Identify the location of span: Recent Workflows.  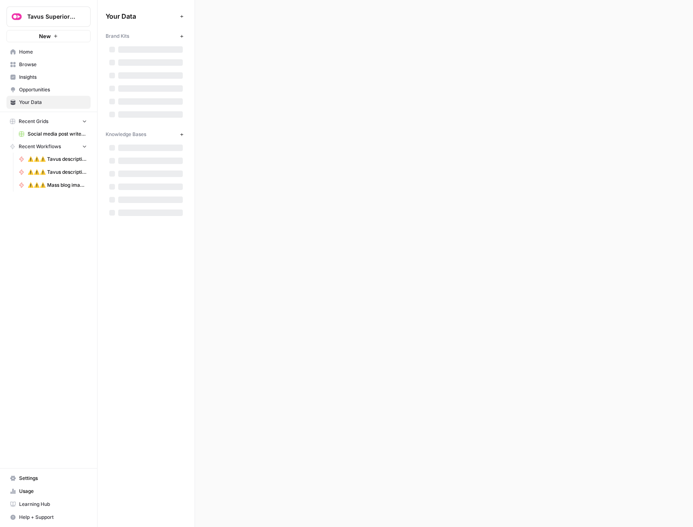
(40, 147).